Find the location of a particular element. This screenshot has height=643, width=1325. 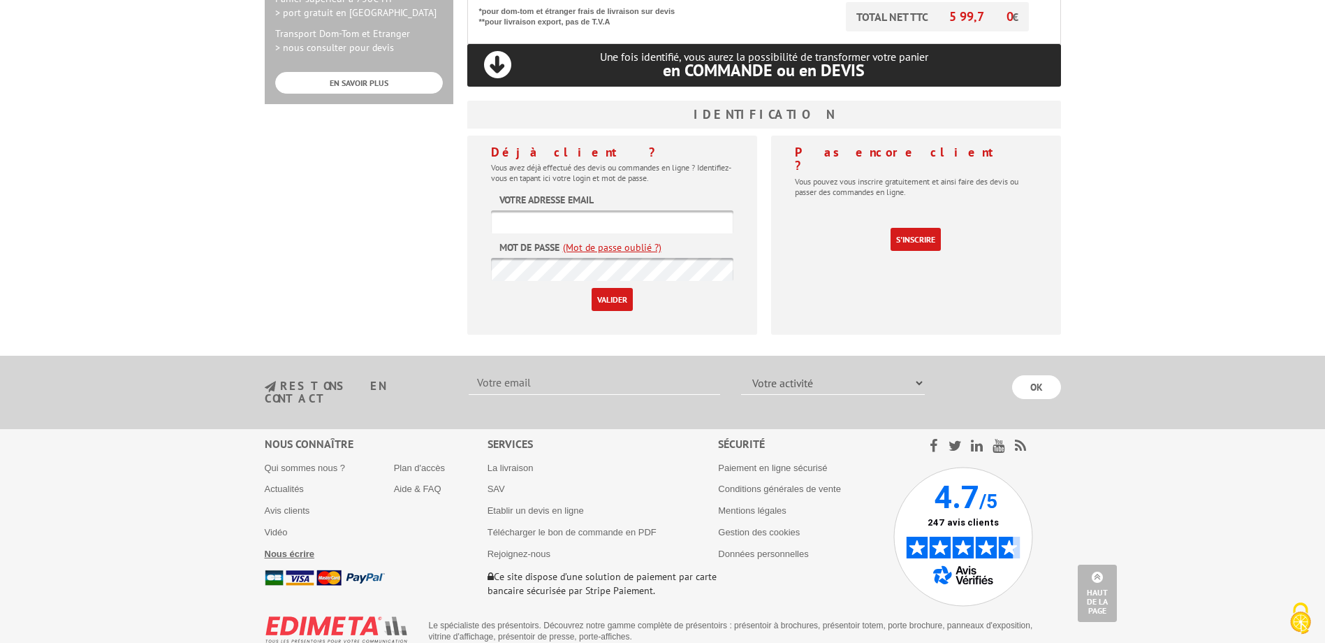

h4: Pas encore client ? is located at coordinates (916, 159).